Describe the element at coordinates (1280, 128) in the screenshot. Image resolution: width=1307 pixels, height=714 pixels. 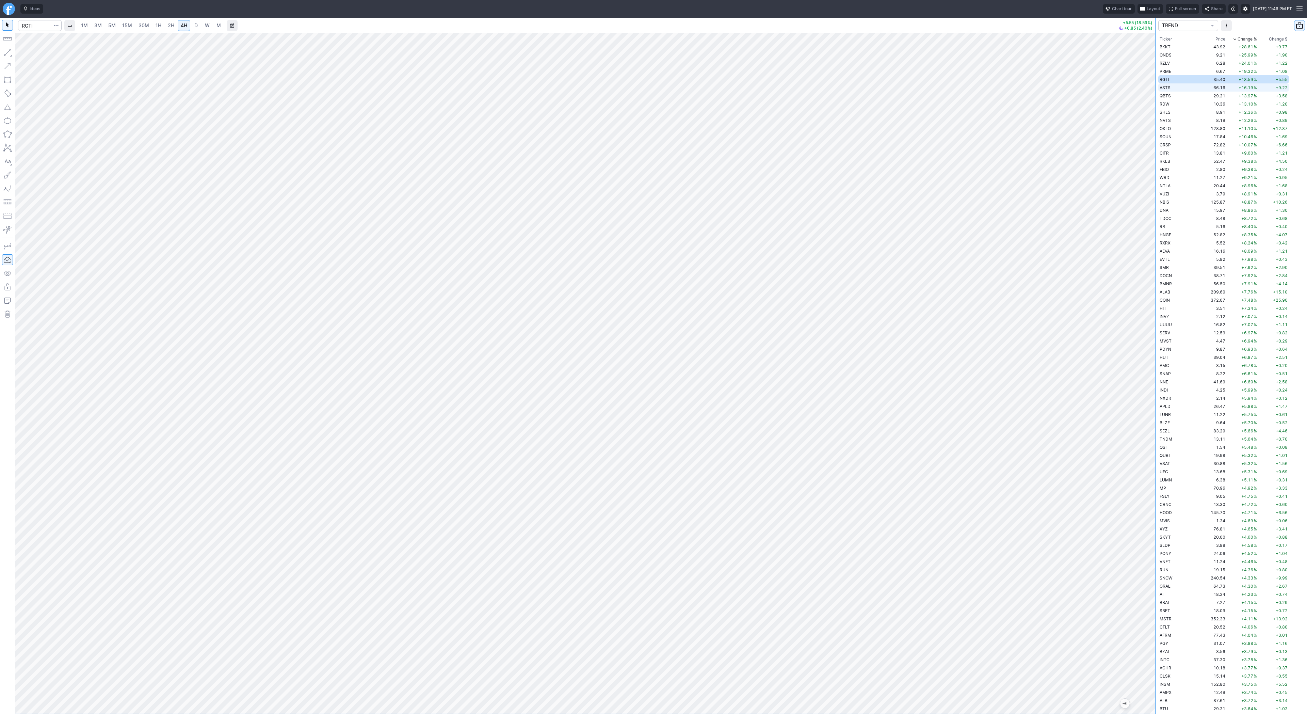
I see `span: +12.87` at that location.